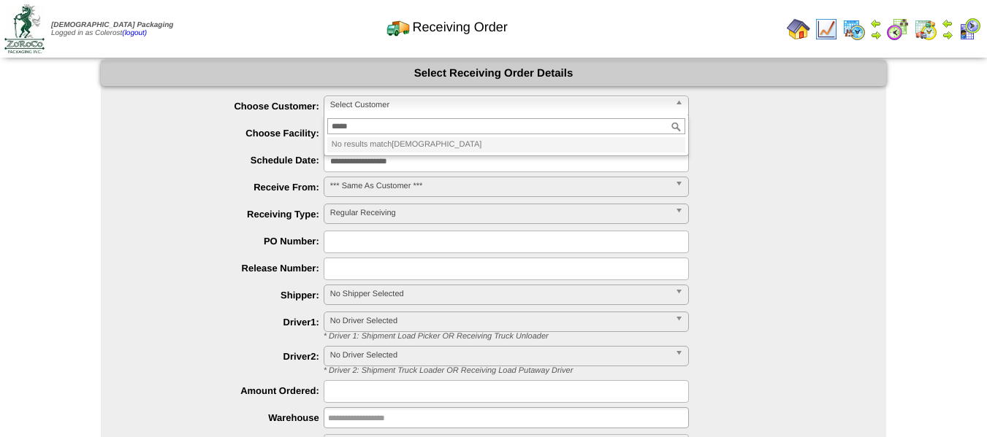  I want to click on label: Amount Ordered:, so click(226, 391).